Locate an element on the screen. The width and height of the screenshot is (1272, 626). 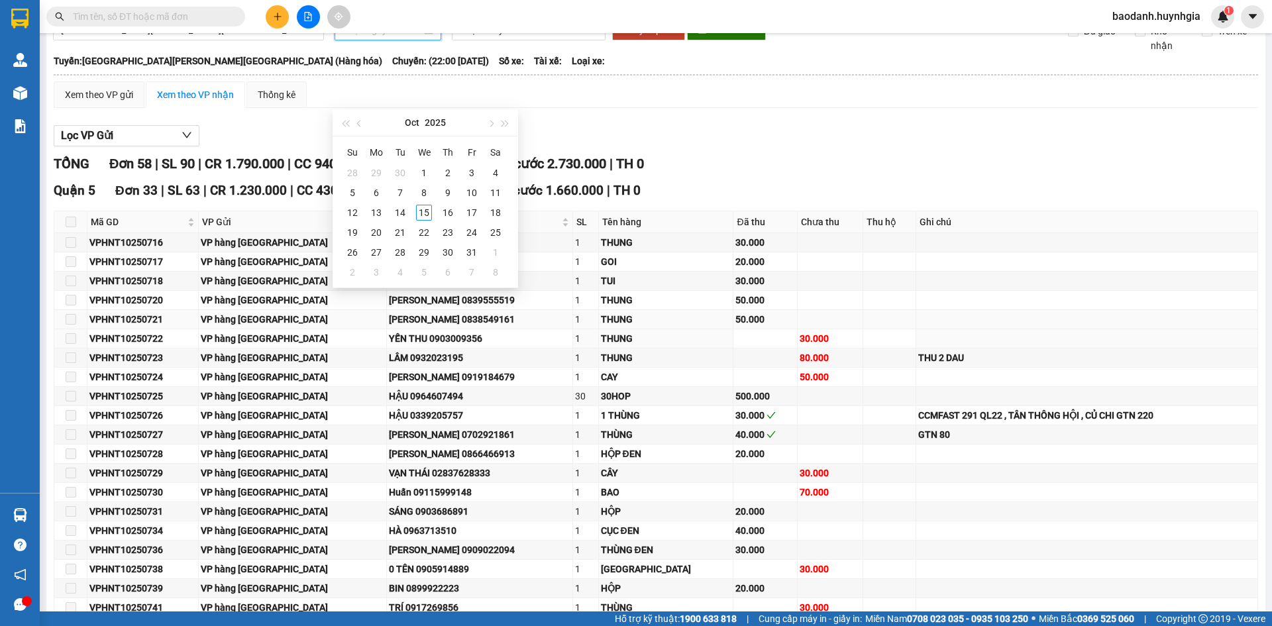
span: Số xe: is located at coordinates (511, 61).